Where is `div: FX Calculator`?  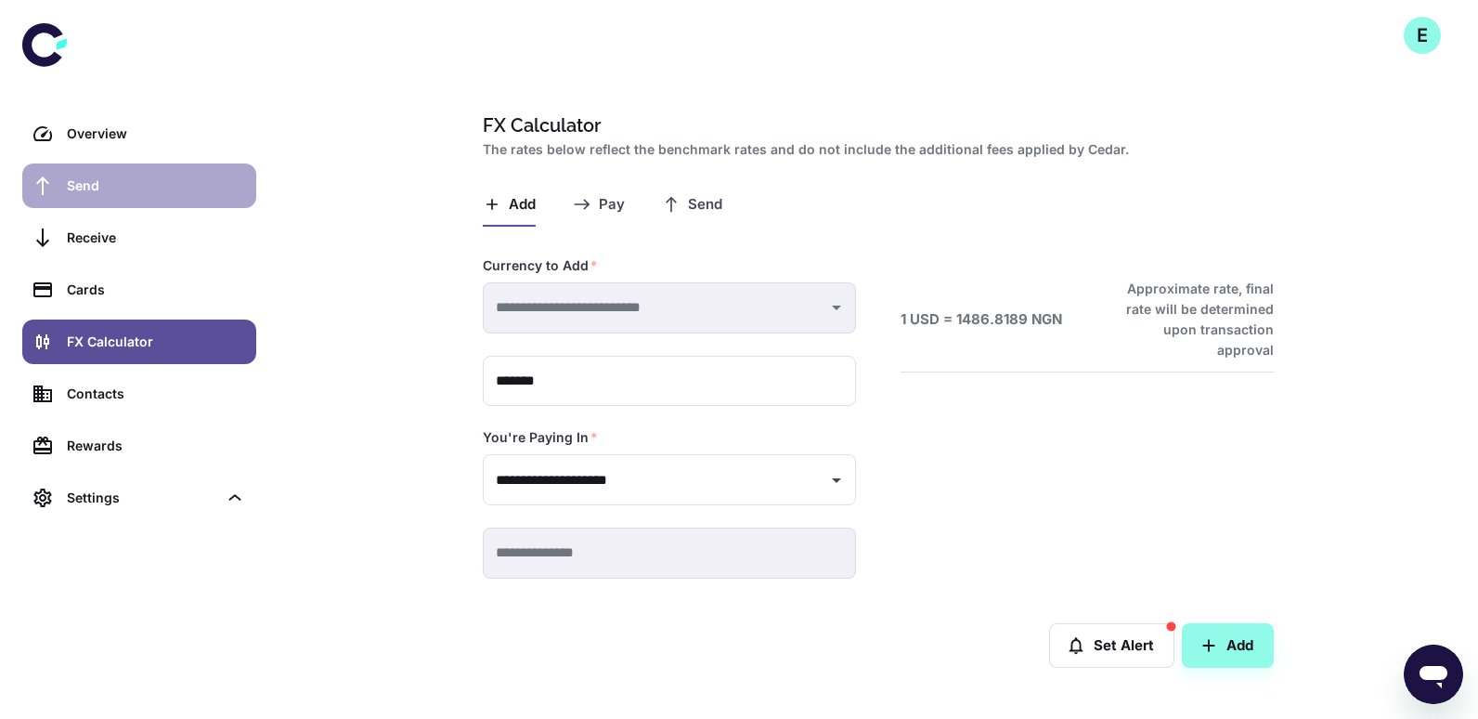
div: FX Calculator is located at coordinates (156, 342).